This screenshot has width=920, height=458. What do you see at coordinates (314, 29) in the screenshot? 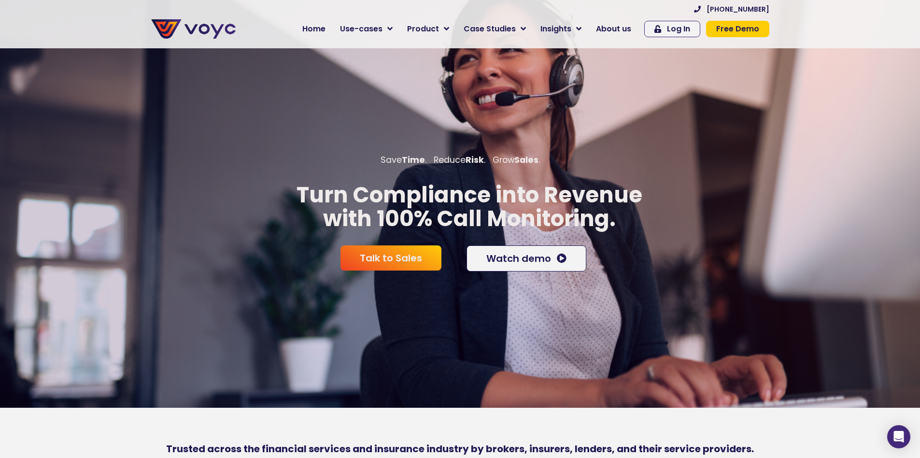
I see `span: Home` at bounding box center [314, 29].